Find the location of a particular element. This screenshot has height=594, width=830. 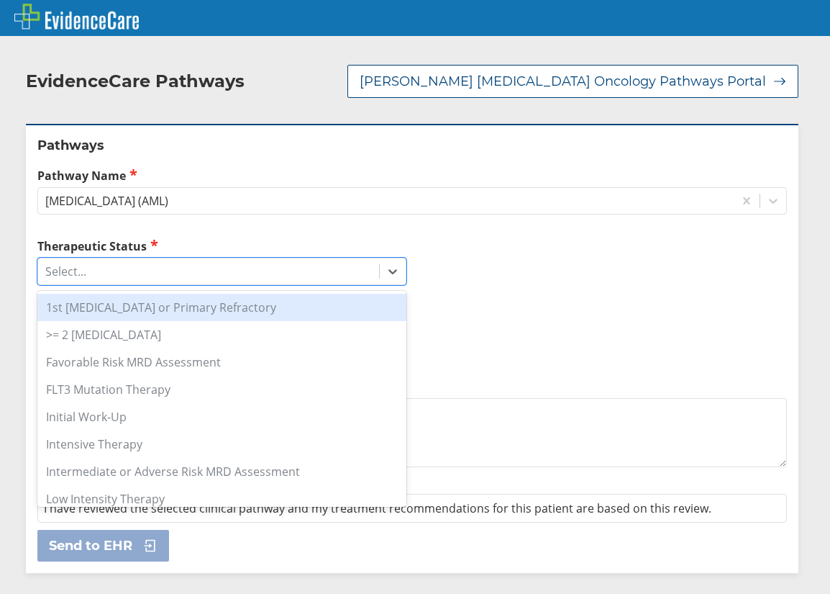

span: I have reviewed the selected clinical pathway and my treatment recommendations for this patient a... is located at coordinates (378, 508).